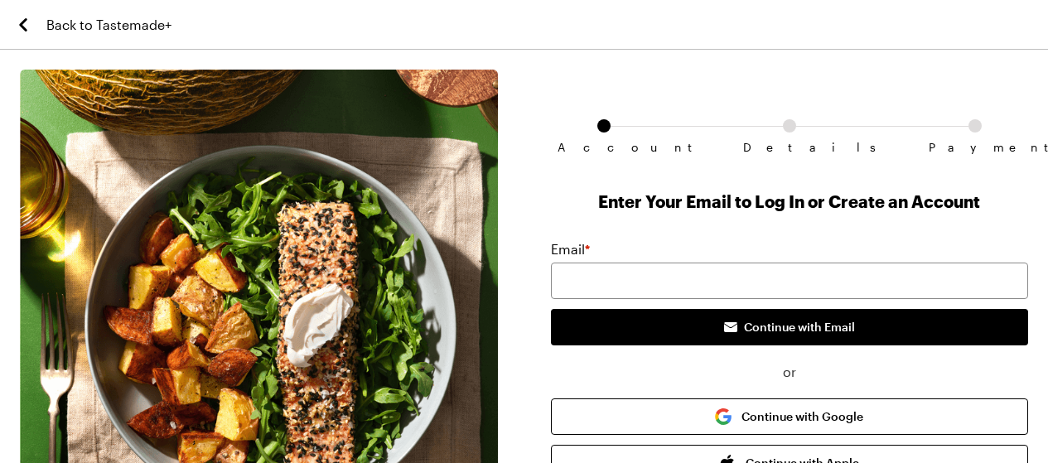 This screenshot has width=1048, height=463. What do you see at coordinates (789, 130) in the screenshot?
I see `ol: Subscription checkout form navigation` at bounding box center [789, 130].